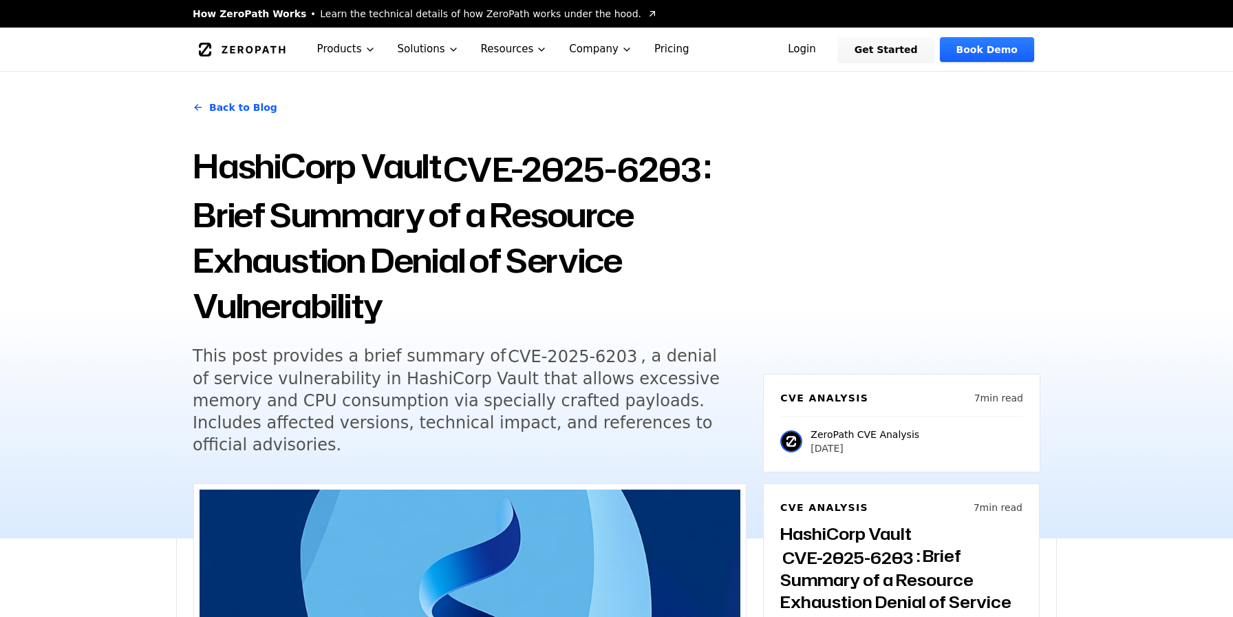 The image size is (1233, 617). Describe the element at coordinates (802, 50) in the screenshot. I see `a: Login` at that location.